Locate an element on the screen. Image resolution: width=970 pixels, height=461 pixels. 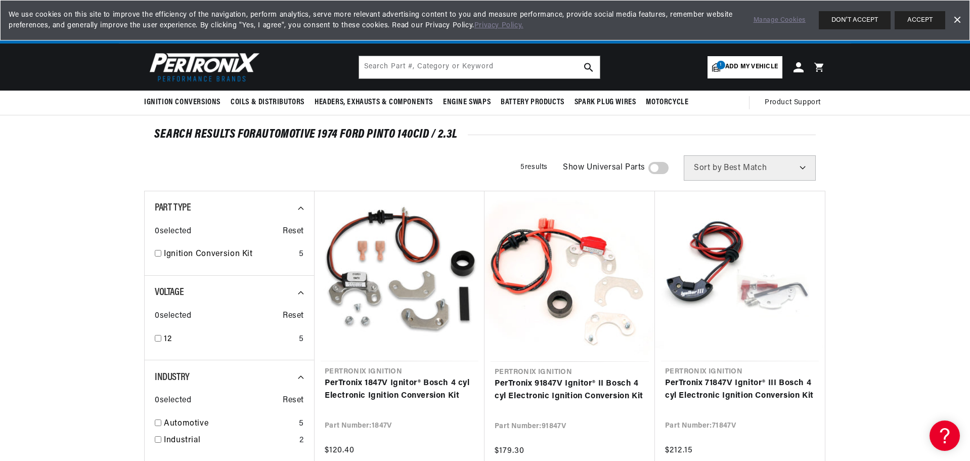
span: 5 results is located at coordinates (534, 167).